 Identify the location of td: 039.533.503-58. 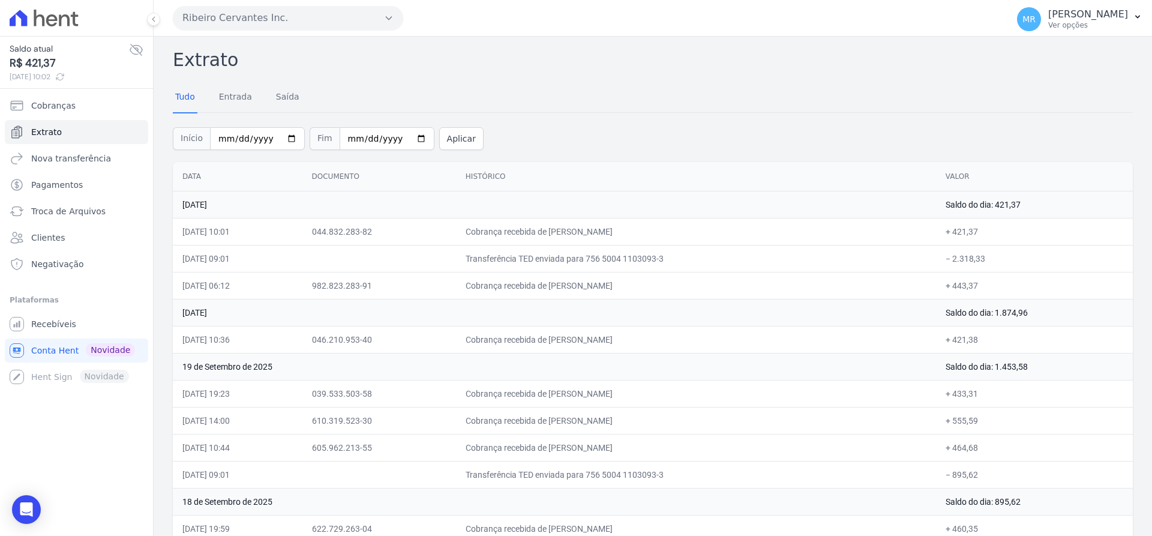
(379, 393).